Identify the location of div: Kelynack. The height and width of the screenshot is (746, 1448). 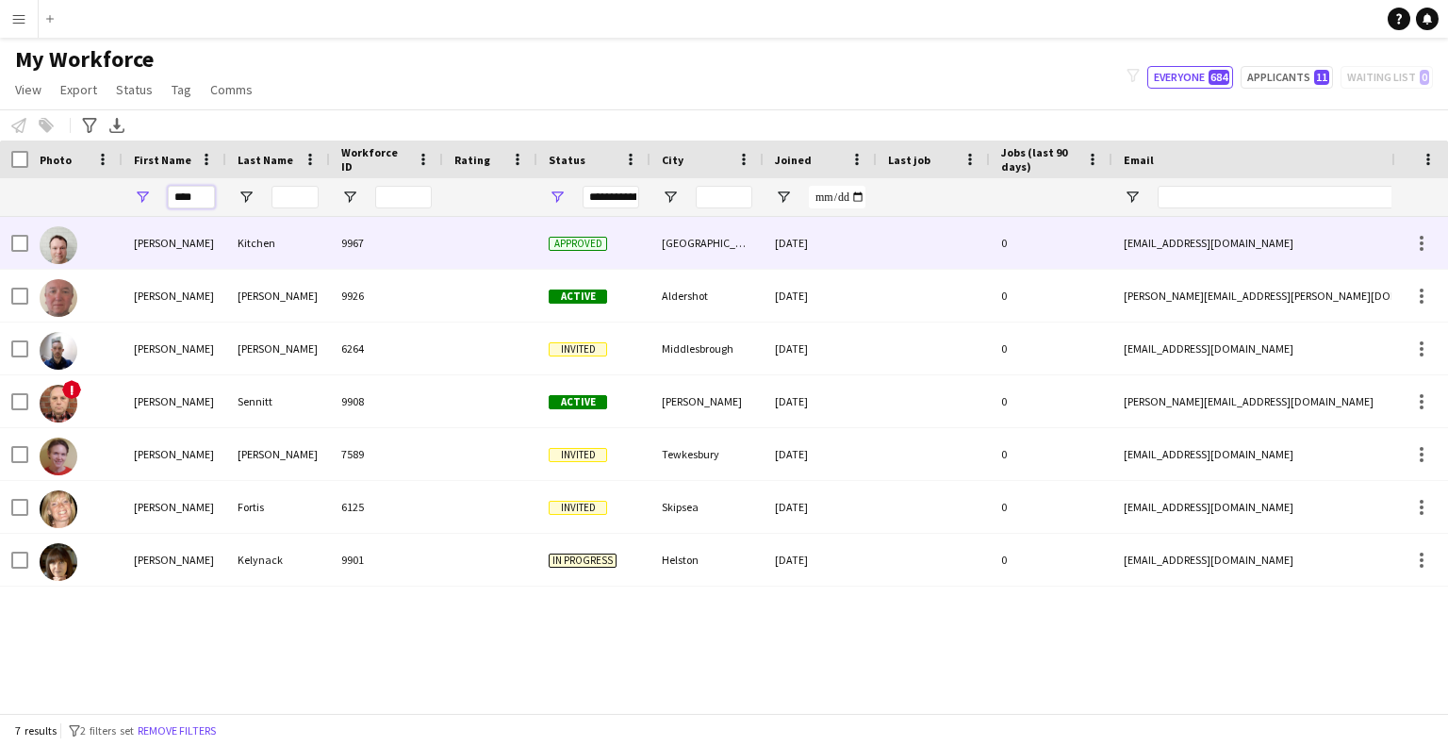
(278, 559).